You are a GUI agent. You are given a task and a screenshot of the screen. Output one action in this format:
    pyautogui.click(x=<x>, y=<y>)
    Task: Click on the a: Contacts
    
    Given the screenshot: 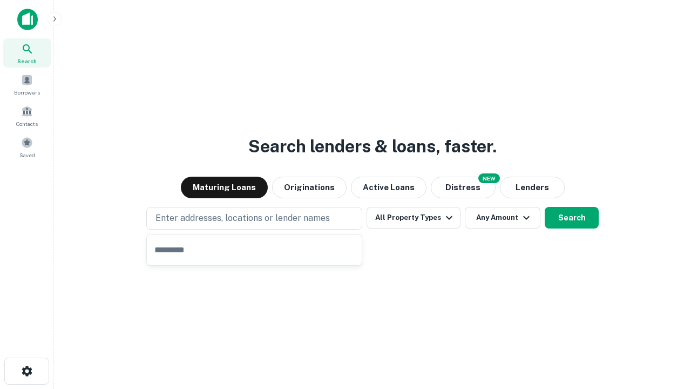 What is the action you would take?
    pyautogui.click(x=27, y=116)
    